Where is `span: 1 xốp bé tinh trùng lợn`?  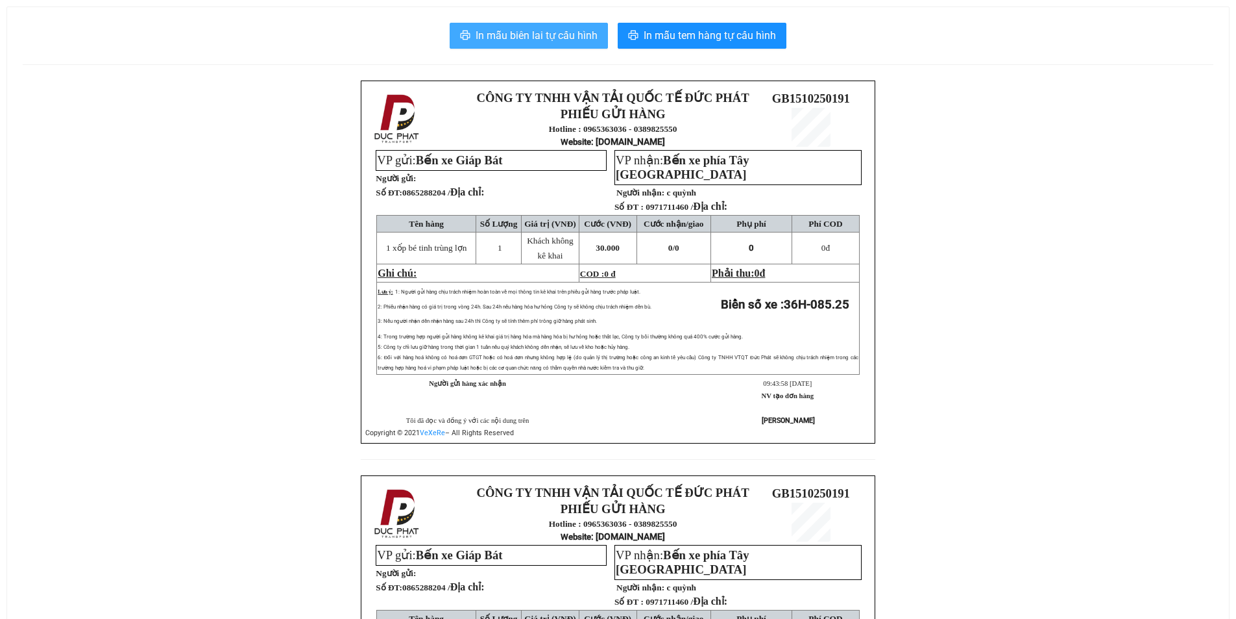 span: 1 xốp bé tinh trùng lợn is located at coordinates (426, 247).